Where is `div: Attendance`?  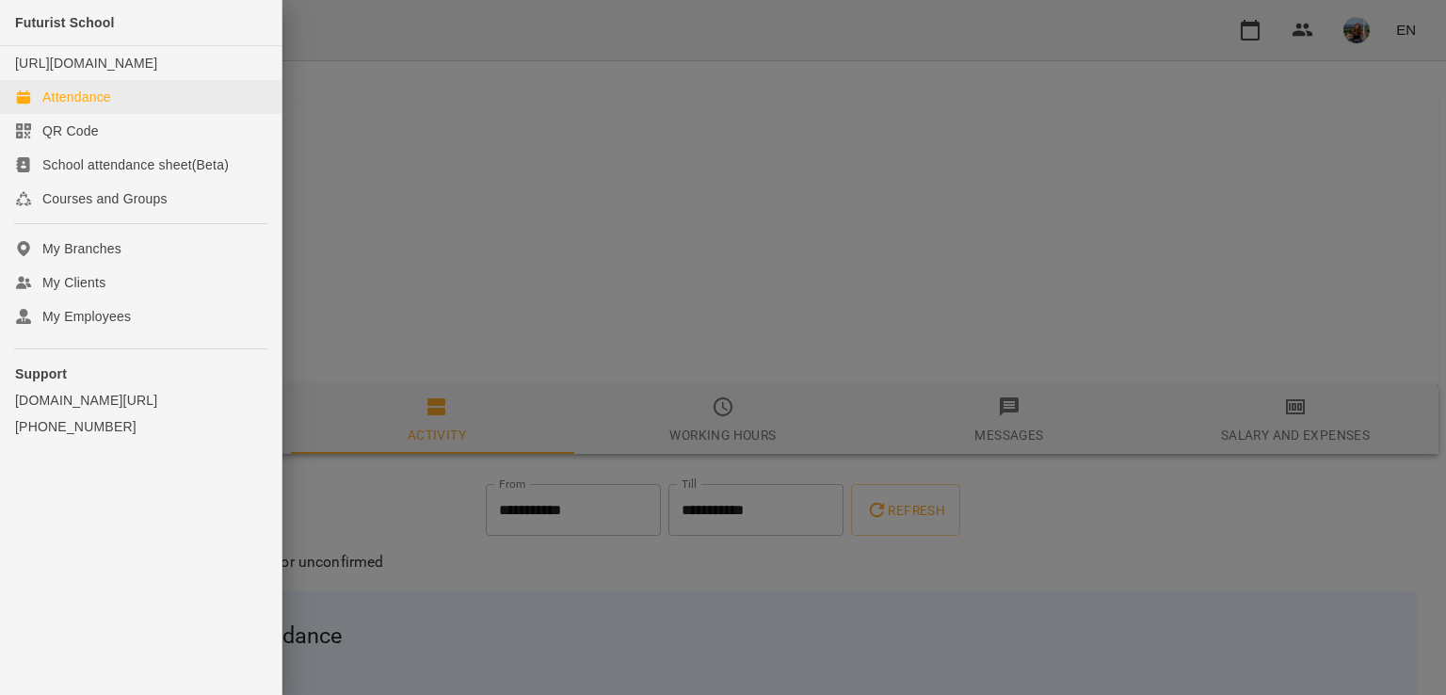
div: Attendance is located at coordinates (76, 97).